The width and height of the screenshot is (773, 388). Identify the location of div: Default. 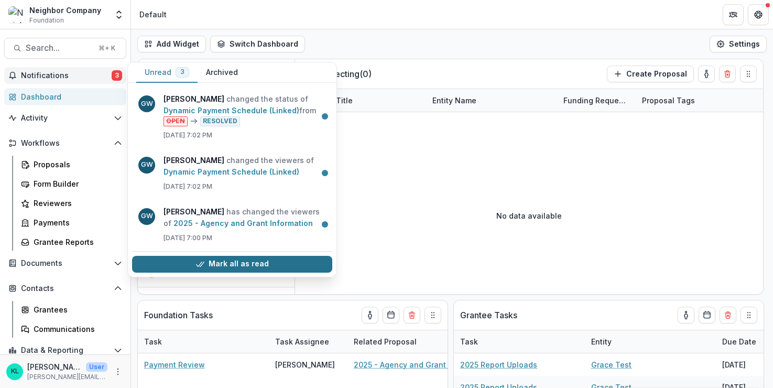
(153, 14).